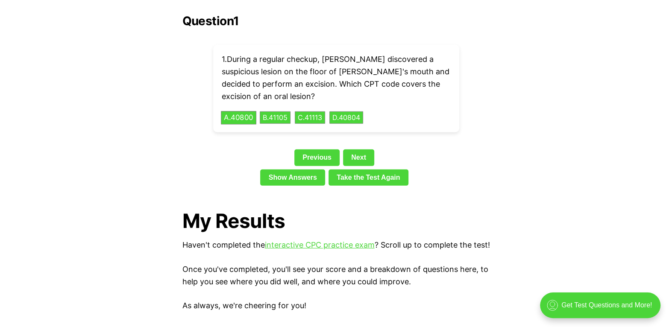  I want to click on a: Take the Test Again, so click(368, 178).